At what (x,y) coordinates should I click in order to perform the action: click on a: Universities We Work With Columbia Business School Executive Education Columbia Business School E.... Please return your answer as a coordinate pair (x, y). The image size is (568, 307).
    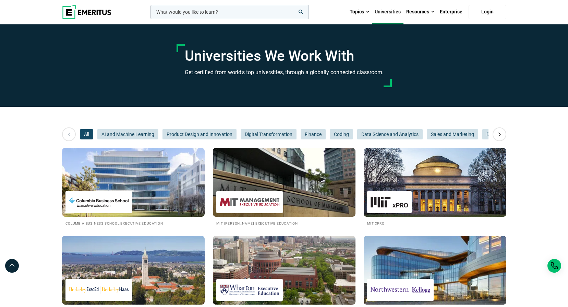
    Looking at the image, I should click on (133, 187).